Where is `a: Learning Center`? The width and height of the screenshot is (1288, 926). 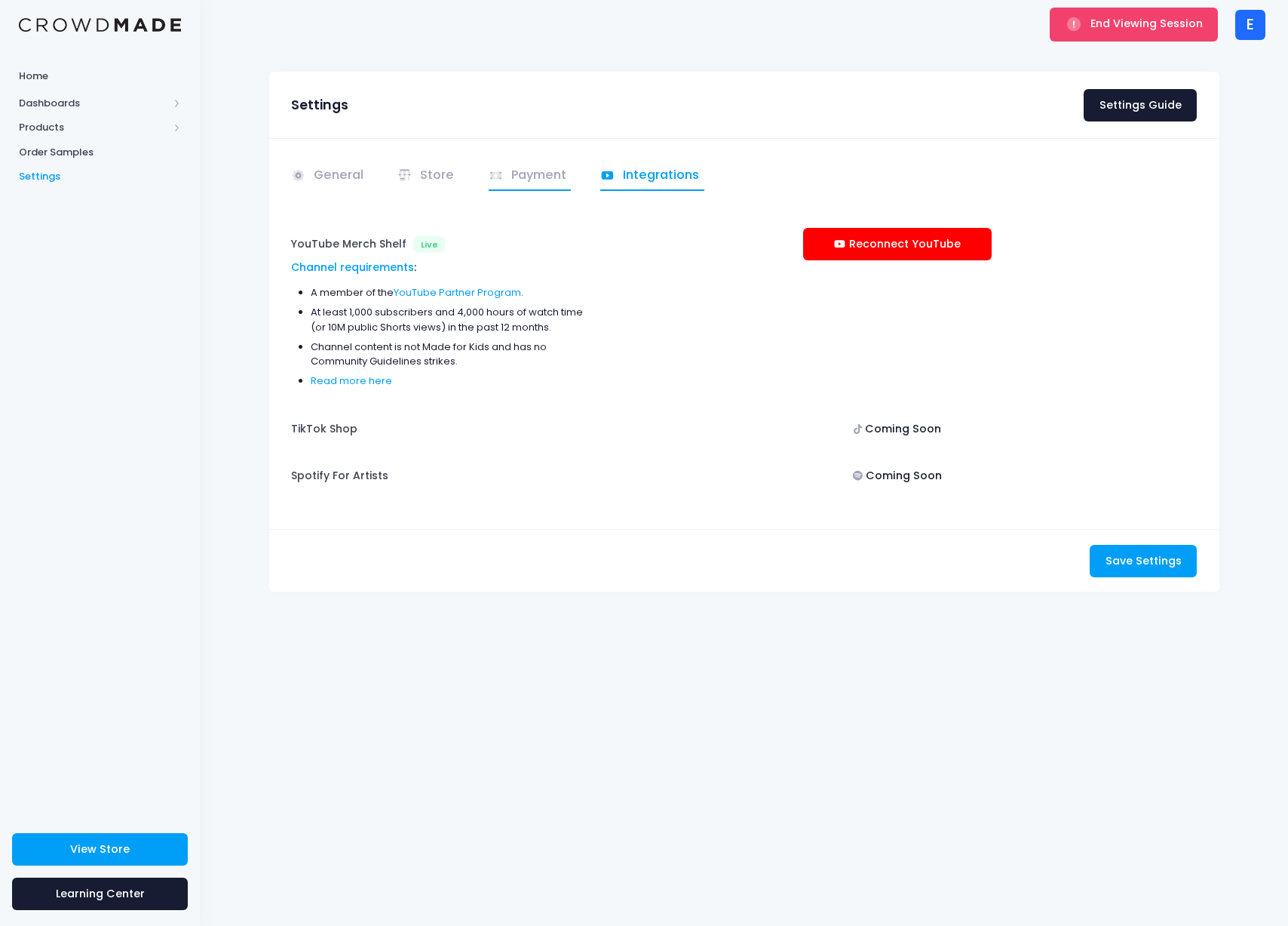 a: Learning Center is located at coordinates (100, 893).